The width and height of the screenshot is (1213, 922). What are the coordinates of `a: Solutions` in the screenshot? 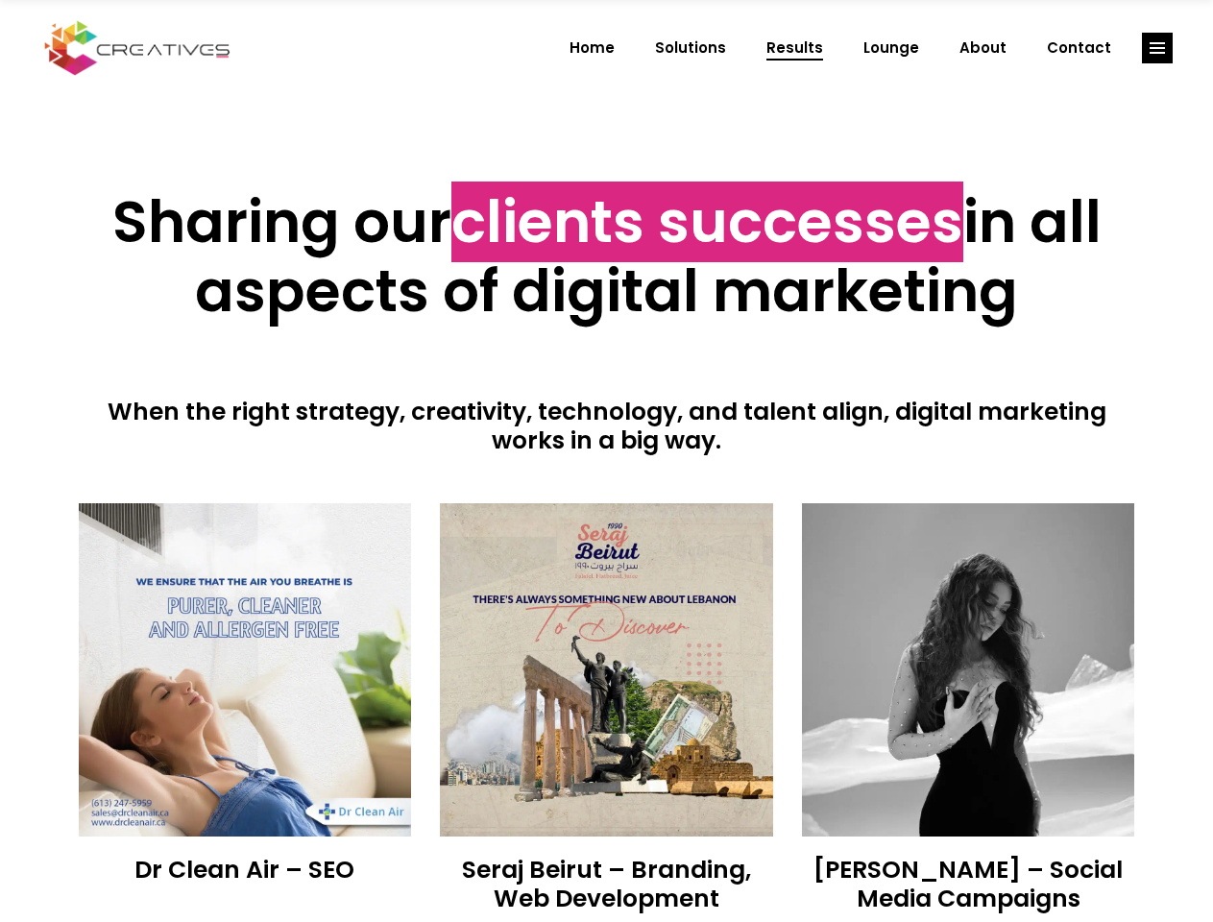 It's located at (690, 48).